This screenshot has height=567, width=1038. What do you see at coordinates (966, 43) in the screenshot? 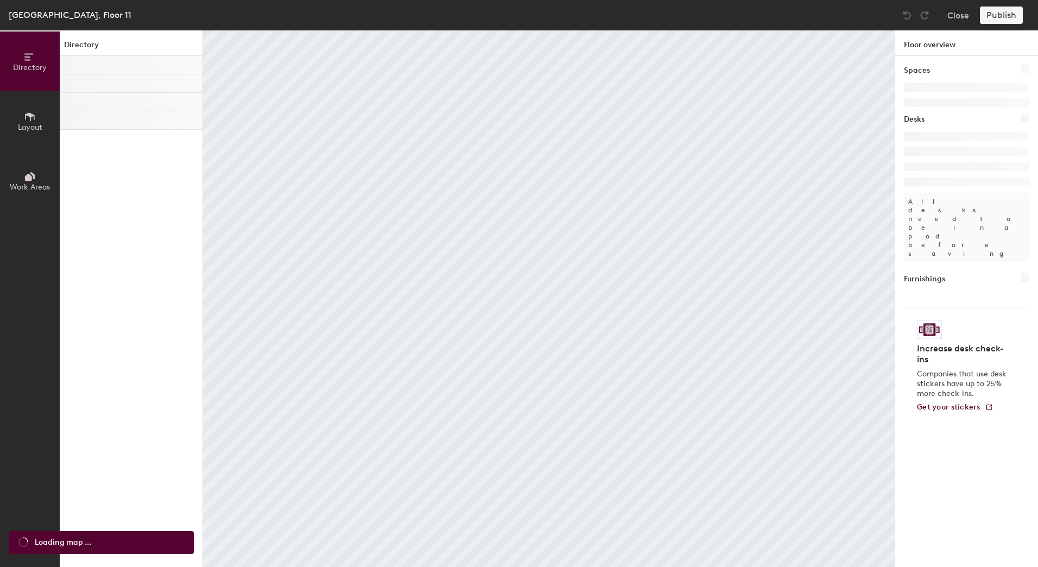
I see `h1: Floor overview` at bounding box center [966, 43].